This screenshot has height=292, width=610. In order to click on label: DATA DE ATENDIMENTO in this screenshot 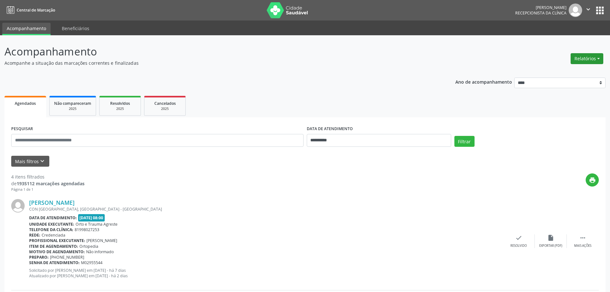, I will do `click(330, 129)`.